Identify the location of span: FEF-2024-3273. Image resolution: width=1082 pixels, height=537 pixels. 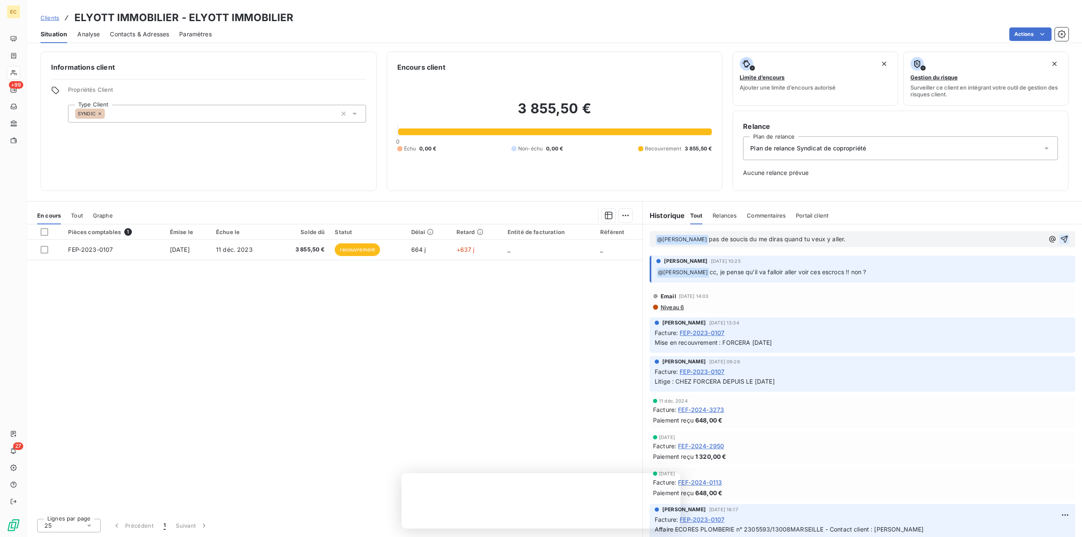
(701, 410).